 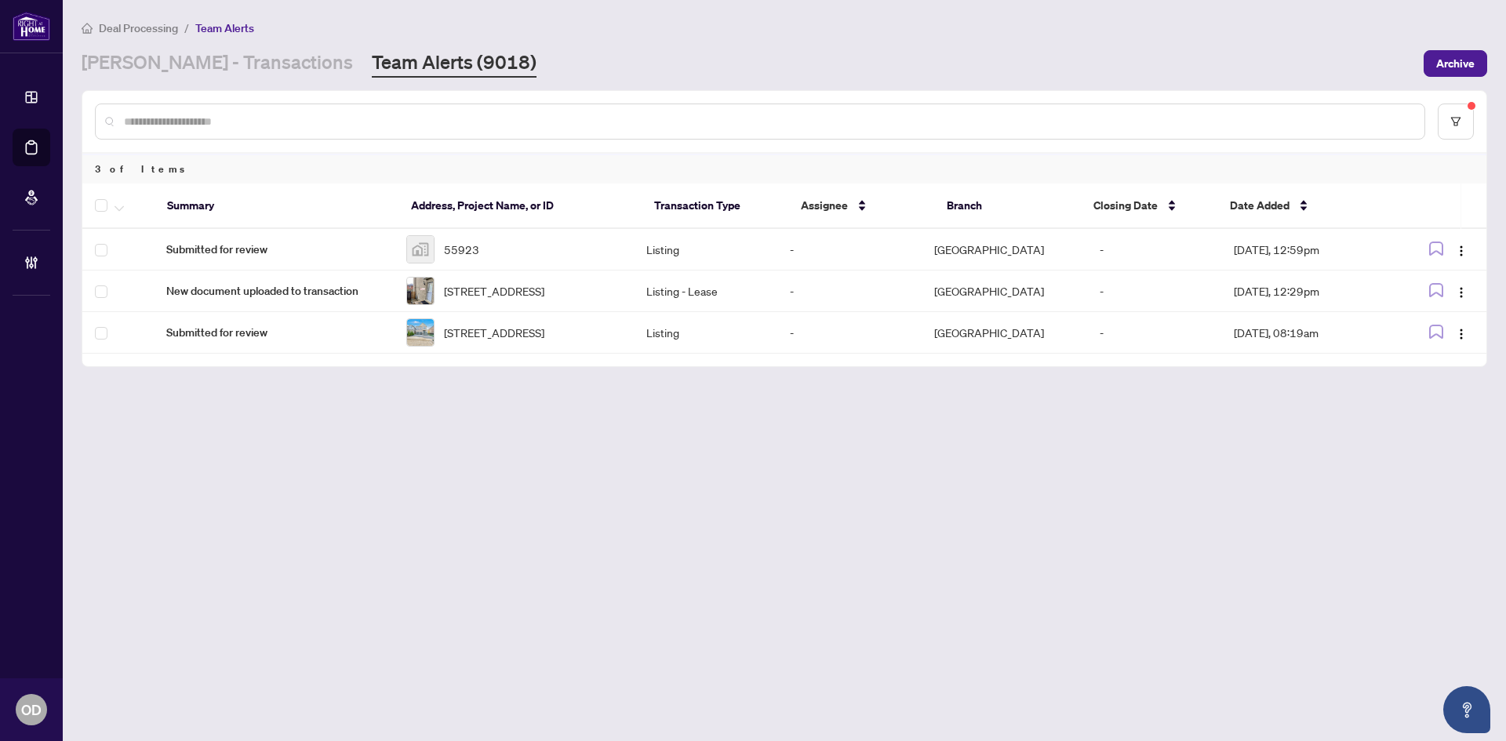 I want to click on span: New document uploaded to transaction, so click(x=274, y=291).